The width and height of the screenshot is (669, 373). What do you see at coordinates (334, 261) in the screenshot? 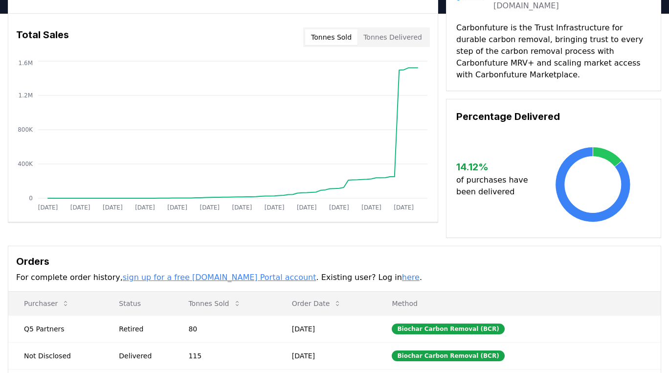
I see `h3: Orders` at bounding box center [334, 261].